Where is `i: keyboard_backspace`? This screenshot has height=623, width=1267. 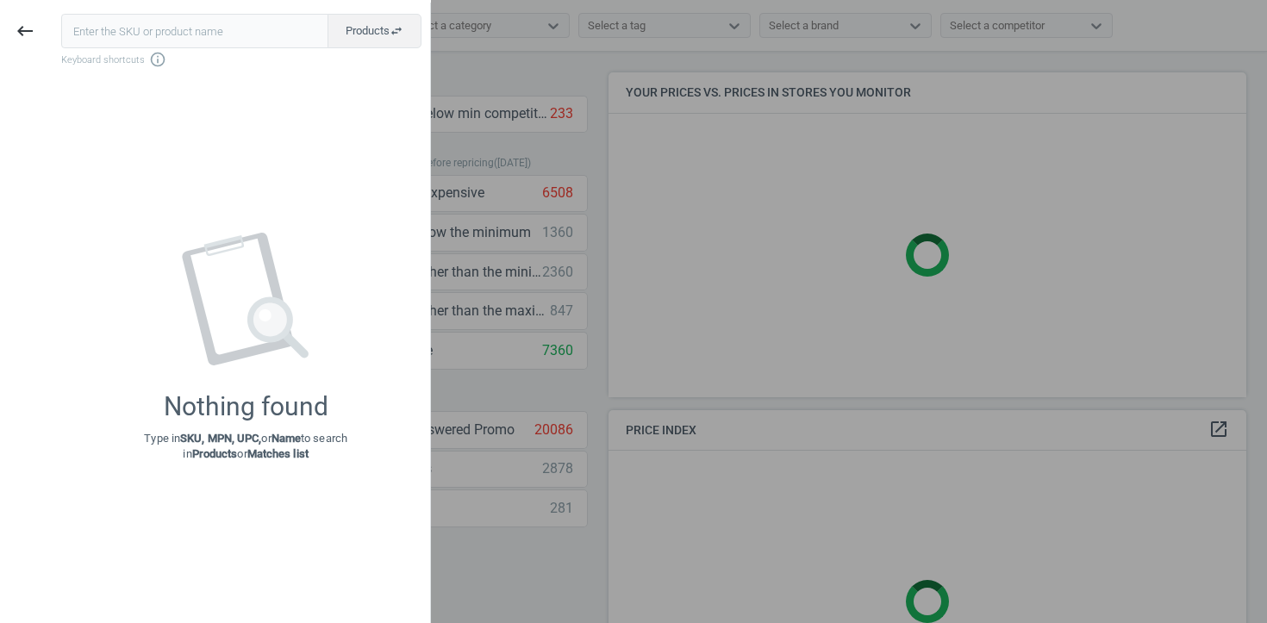 i: keyboard_backspace is located at coordinates (25, 31).